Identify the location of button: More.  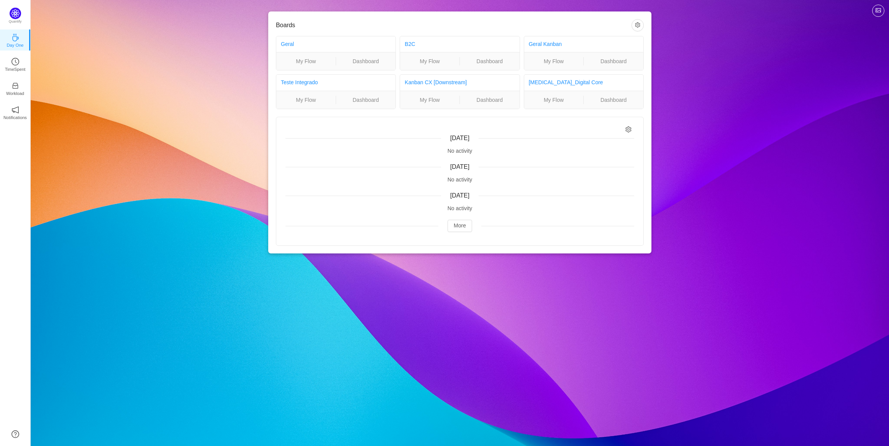
(460, 226).